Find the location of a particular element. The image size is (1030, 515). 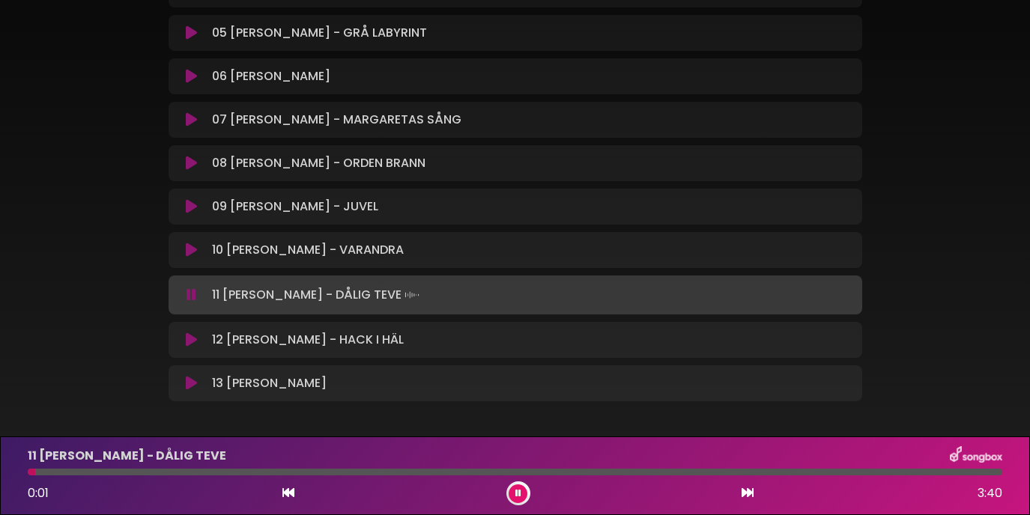

img: songbox-logo-white.png is located at coordinates (976, 456).